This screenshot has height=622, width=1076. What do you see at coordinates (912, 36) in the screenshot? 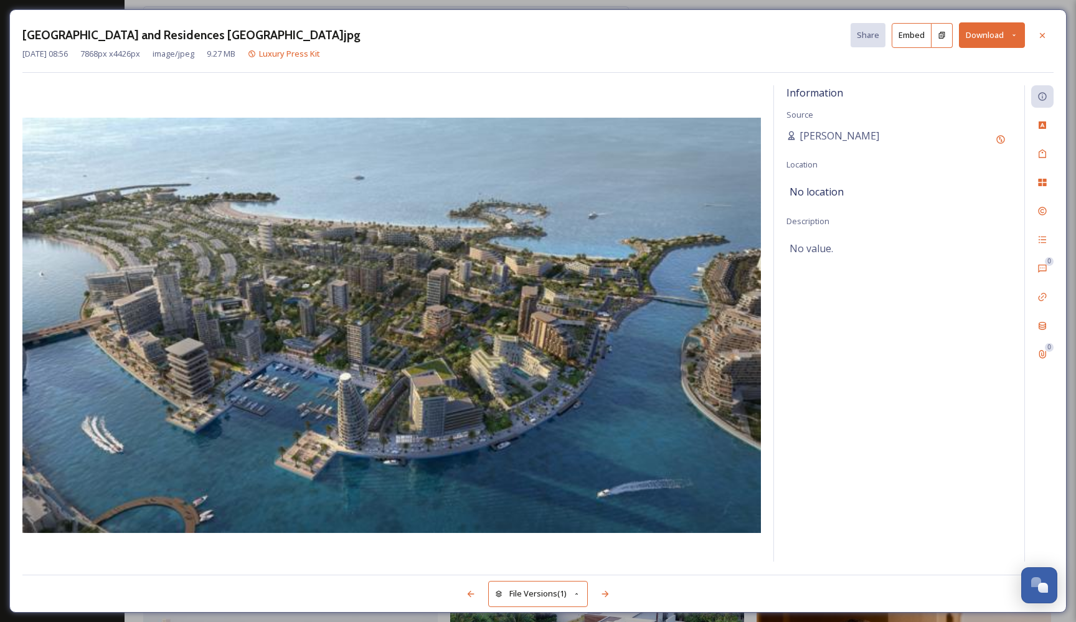
I see `button: Embed` at bounding box center [912, 36].